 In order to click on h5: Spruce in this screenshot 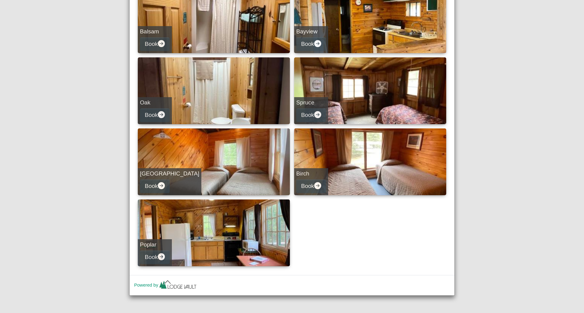, I will do `click(311, 103)`.